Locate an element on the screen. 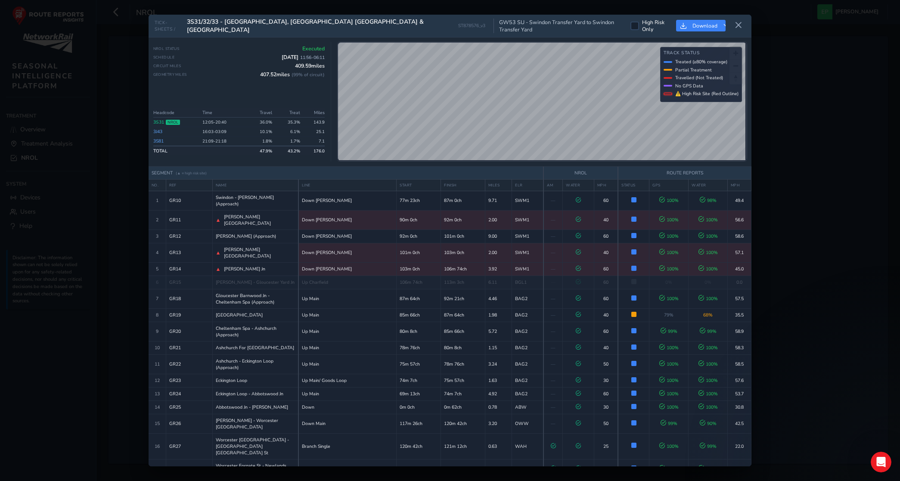 The width and height of the screenshot is (900, 481). td: 3.24 is located at coordinates (498, 364).